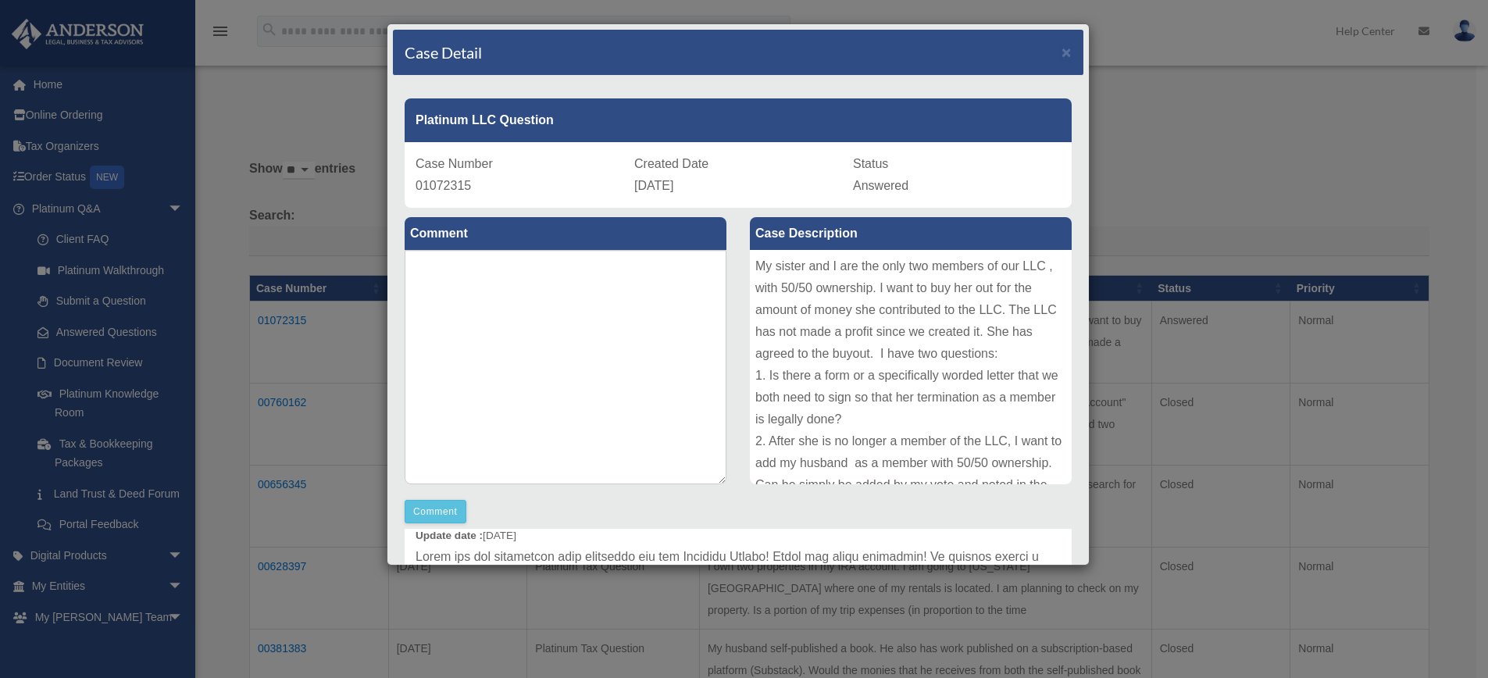 The height and width of the screenshot is (678, 1488). What do you see at coordinates (671, 163) in the screenshot?
I see `span: Created Date` at bounding box center [671, 163].